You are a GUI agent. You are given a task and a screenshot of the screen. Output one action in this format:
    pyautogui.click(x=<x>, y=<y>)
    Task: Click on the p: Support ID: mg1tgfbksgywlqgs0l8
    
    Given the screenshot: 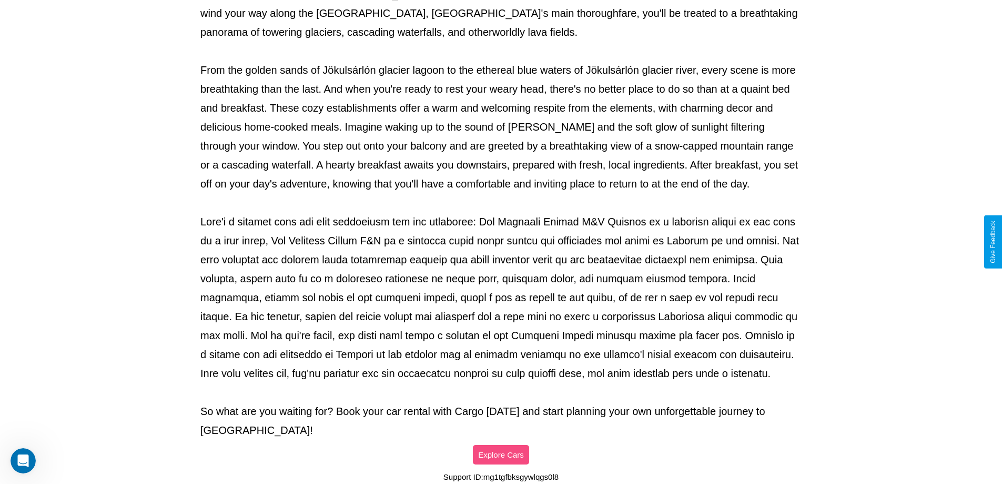 What is the action you would take?
    pyautogui.click(x=501, y=476)
    